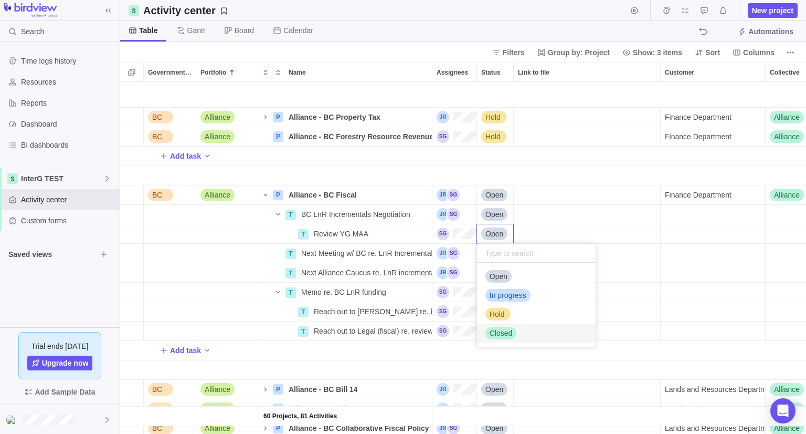 The height and width of the screenshot is (434, 806). I want to click on span: Hold, so click(497, 314).